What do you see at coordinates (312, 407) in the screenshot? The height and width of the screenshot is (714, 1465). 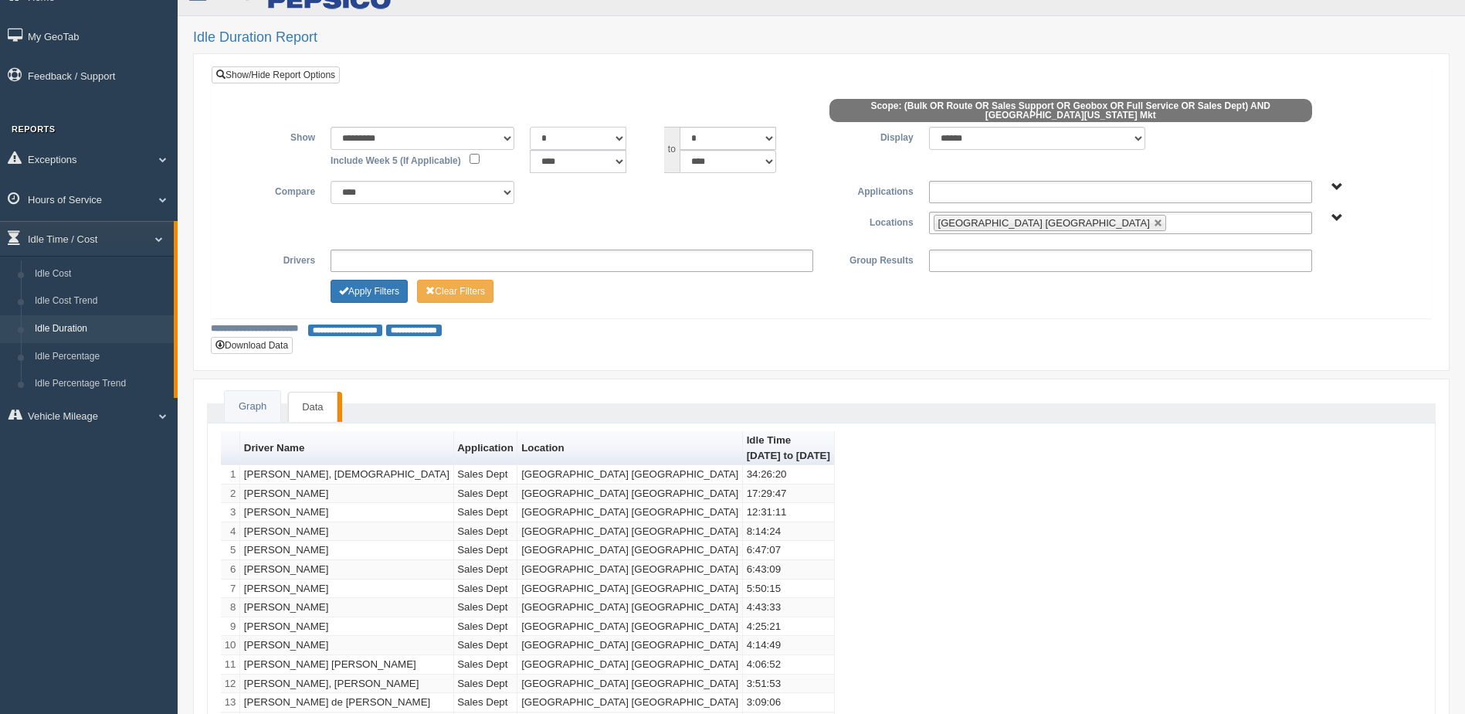 I see `a: Data` at bounding box center [312, 407].